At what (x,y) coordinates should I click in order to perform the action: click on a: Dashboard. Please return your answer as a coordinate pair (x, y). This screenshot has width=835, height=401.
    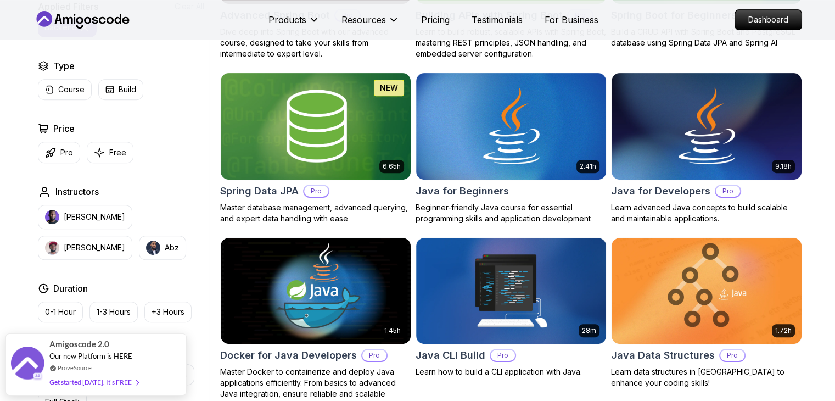
    Looking at the image, I should click on (768, 20).